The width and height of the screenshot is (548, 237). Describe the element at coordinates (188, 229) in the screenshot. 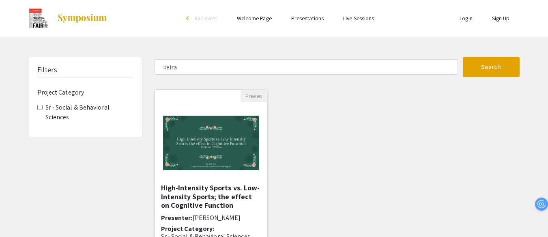

I see `span: Project Category:` at that location.